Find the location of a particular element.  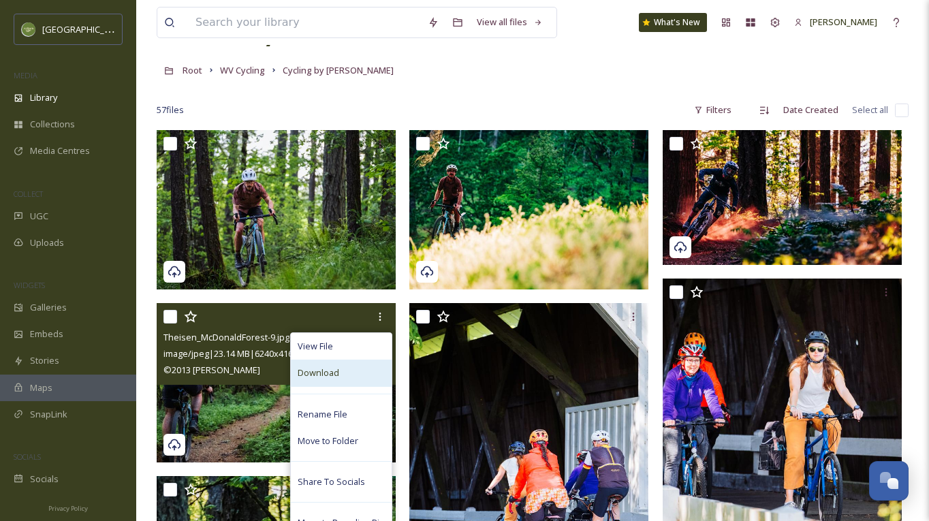

span: WV Cycling is located at coordinates (243, 70).